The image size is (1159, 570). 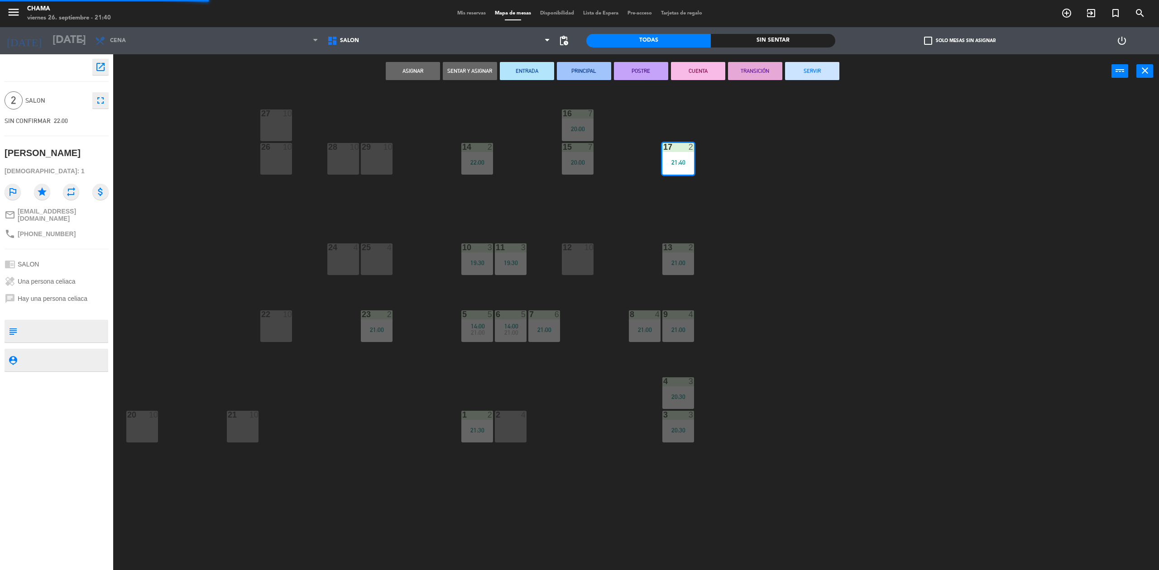 What do you see at coordinates (557, 13) in the screenshot?
I see `span: Disponibilidad` at bounding box center [557, 13].